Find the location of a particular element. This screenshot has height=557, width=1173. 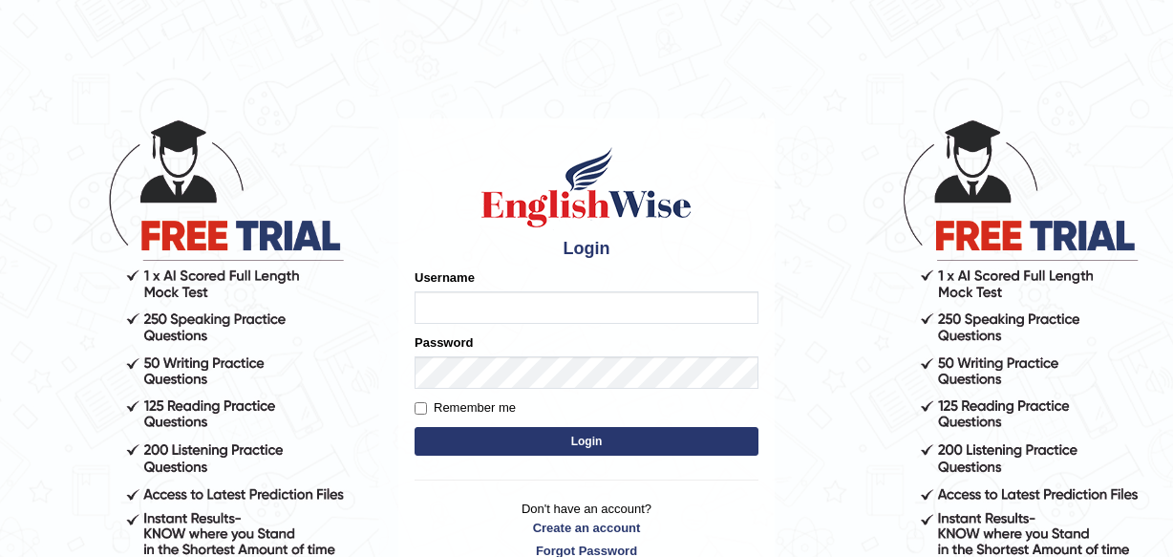

label: Remember me is located at coordinates (465, 408).